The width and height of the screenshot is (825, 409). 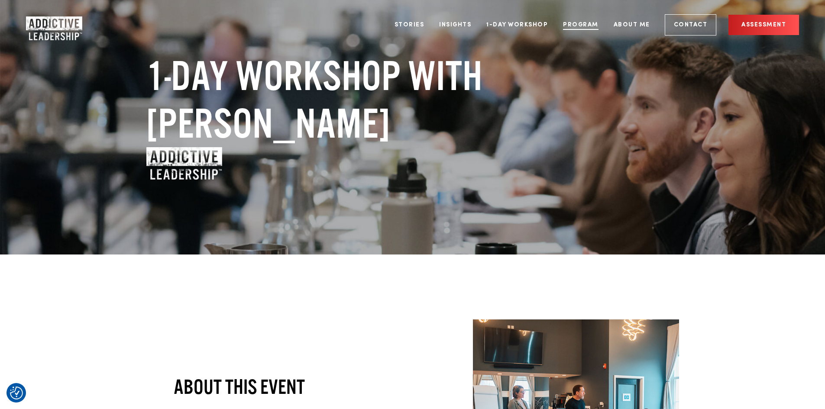 What do you see at coordinates (517, 25) in the screenshot?
I see `a: 1-Day Workshop` at bounding box center [517, 25].